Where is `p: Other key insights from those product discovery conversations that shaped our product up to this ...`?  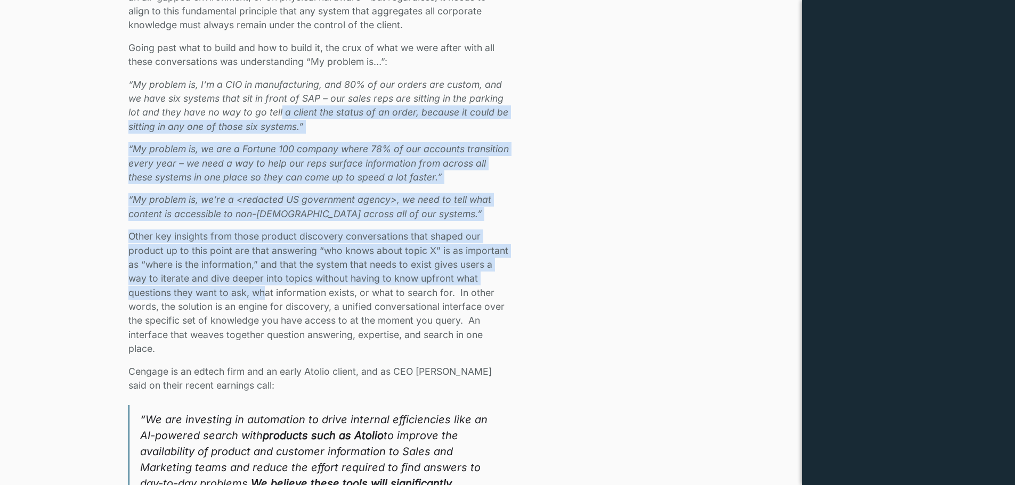 p: Other key insights from those product discovery conversations that shaped our product up to this ... is located at coordinates (319, 293).